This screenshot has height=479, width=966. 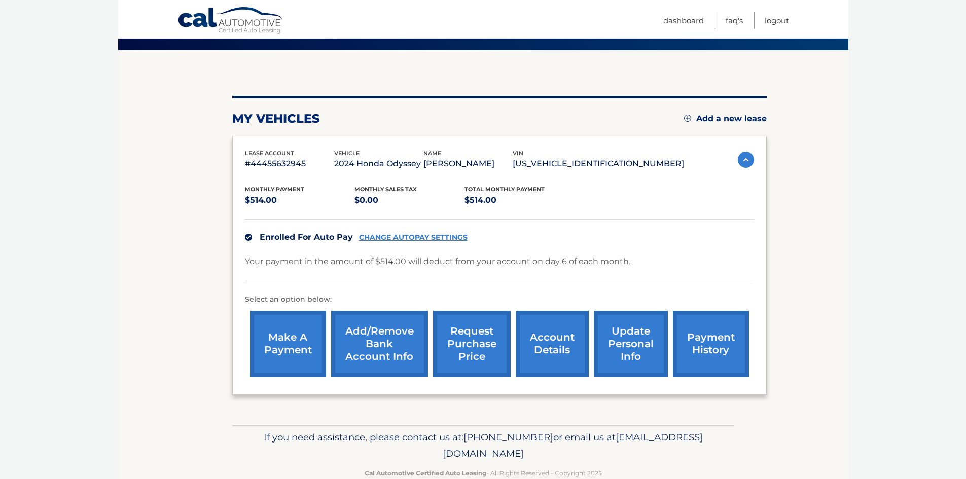 I want to click on span: Monthly Payment, so click(x=274, y=189).